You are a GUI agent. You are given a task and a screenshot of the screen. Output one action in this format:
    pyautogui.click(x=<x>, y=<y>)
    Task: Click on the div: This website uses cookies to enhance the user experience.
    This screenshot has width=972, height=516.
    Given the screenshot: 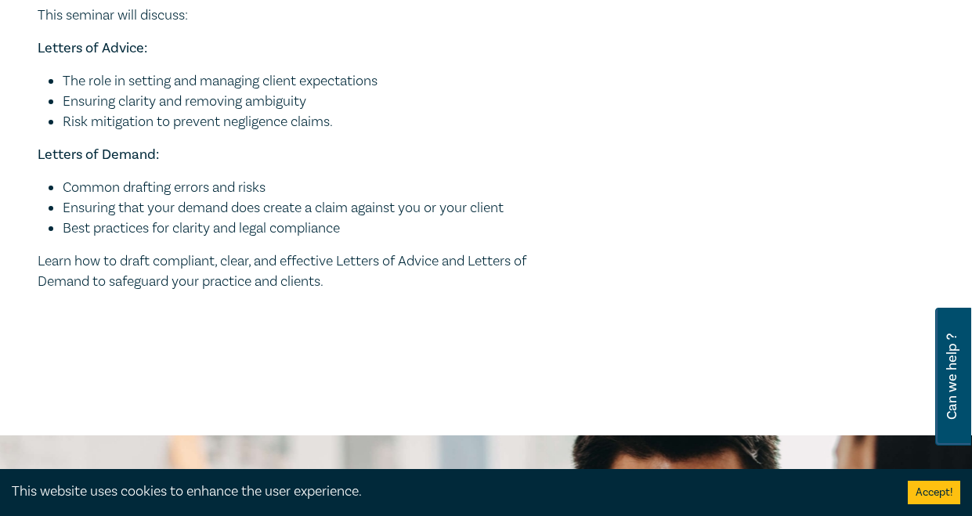 What is the action you would take?
    pyautogui.click(x=448, y=492)
    